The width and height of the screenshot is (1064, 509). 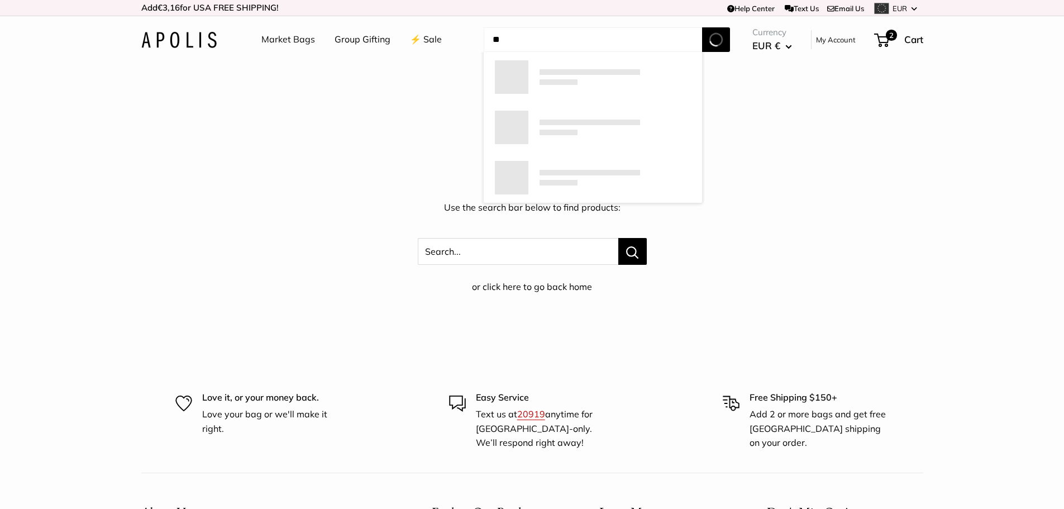 I want to click on p: Search, so click(x=532, y=174).